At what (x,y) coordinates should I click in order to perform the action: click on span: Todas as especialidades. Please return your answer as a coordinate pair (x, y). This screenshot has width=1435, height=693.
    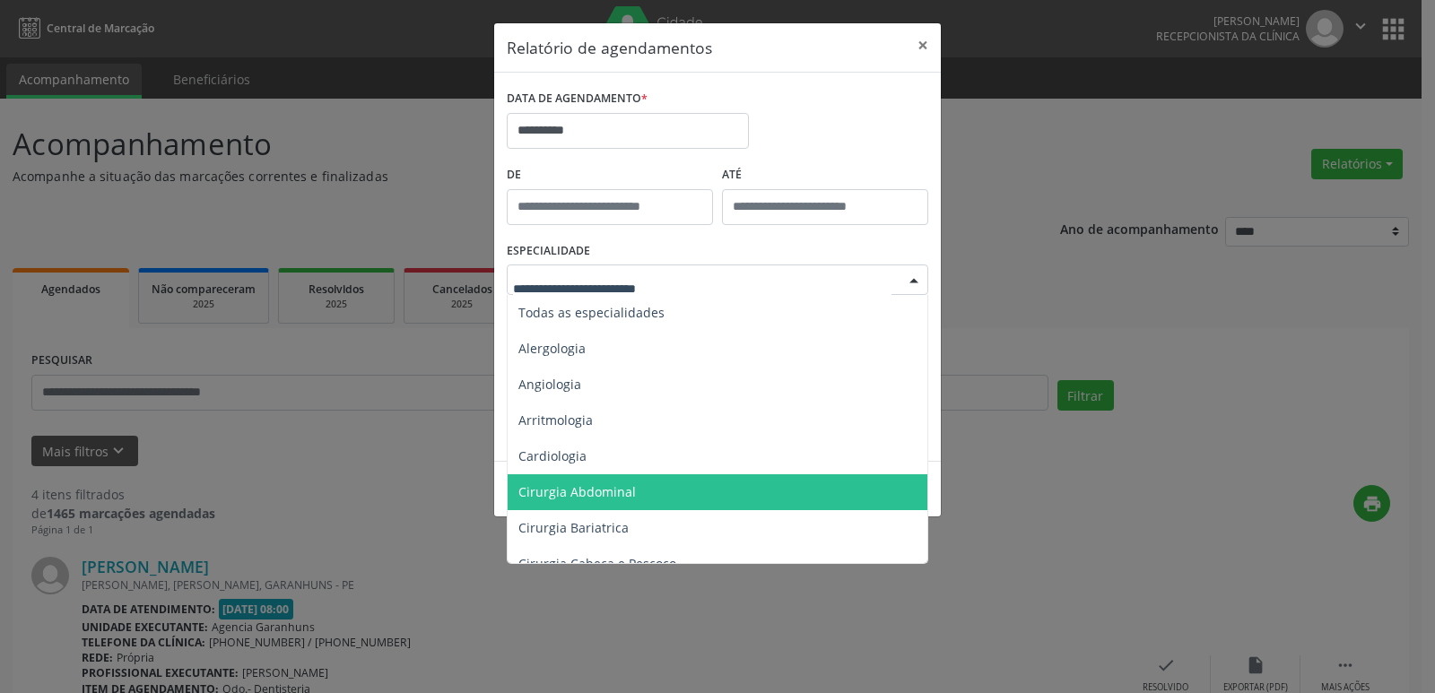
    Looking at the image, I should click on (591, 312).